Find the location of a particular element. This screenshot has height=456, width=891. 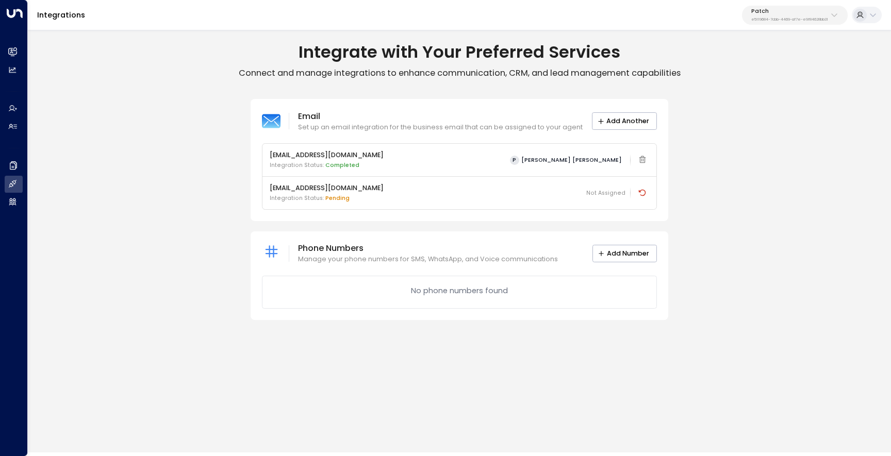

p: Patch is located at coordinates (789, 11).